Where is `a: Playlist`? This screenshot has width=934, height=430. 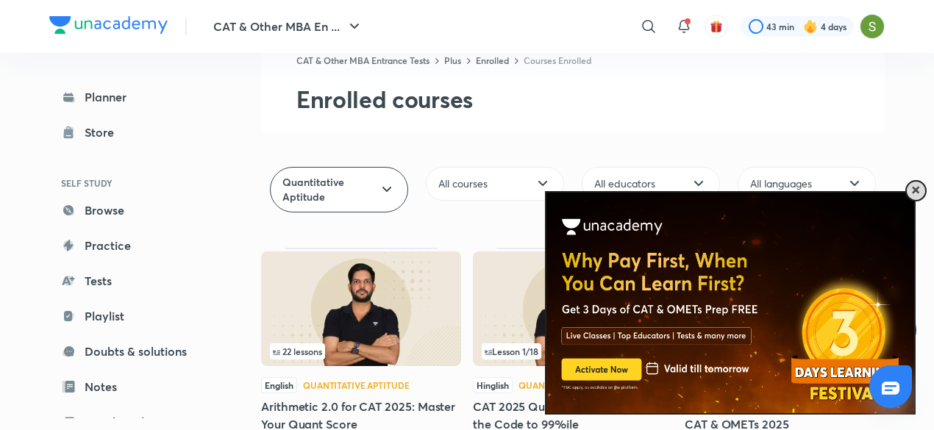 a: Playlist is located at coordinates (135, 316).